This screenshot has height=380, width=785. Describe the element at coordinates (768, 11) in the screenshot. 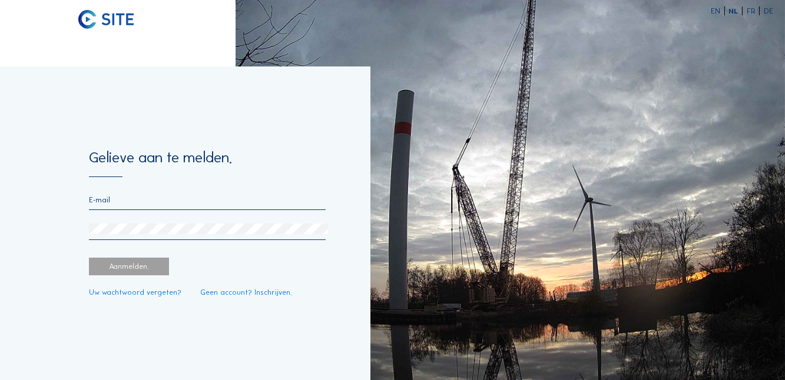

I see `div: DE` at that location.